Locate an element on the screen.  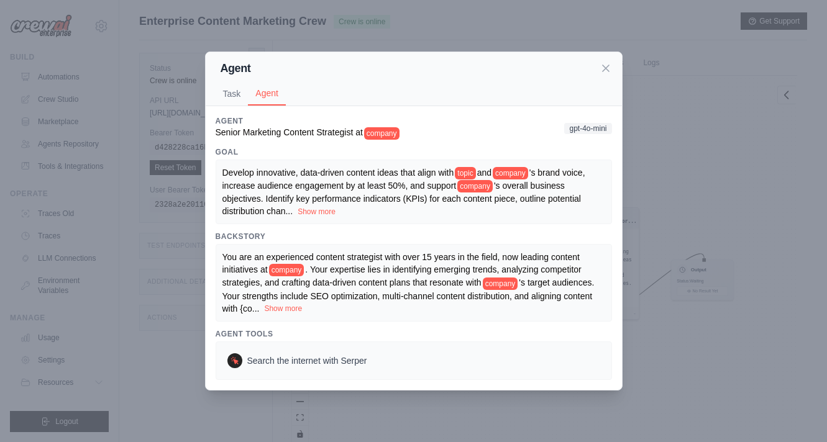
span: topic is located at coordinates (465, 173).